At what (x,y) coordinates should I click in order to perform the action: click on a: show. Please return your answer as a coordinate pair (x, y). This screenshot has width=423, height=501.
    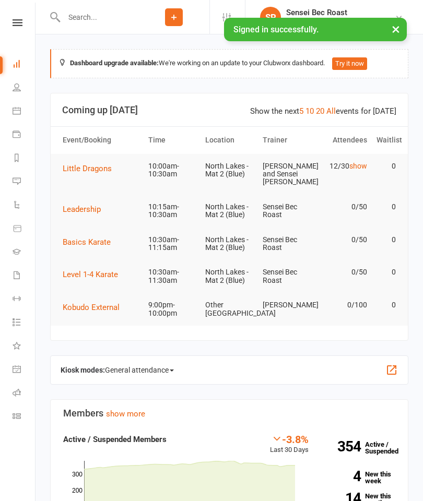
    Looking at the image, I should click on (358, 166).